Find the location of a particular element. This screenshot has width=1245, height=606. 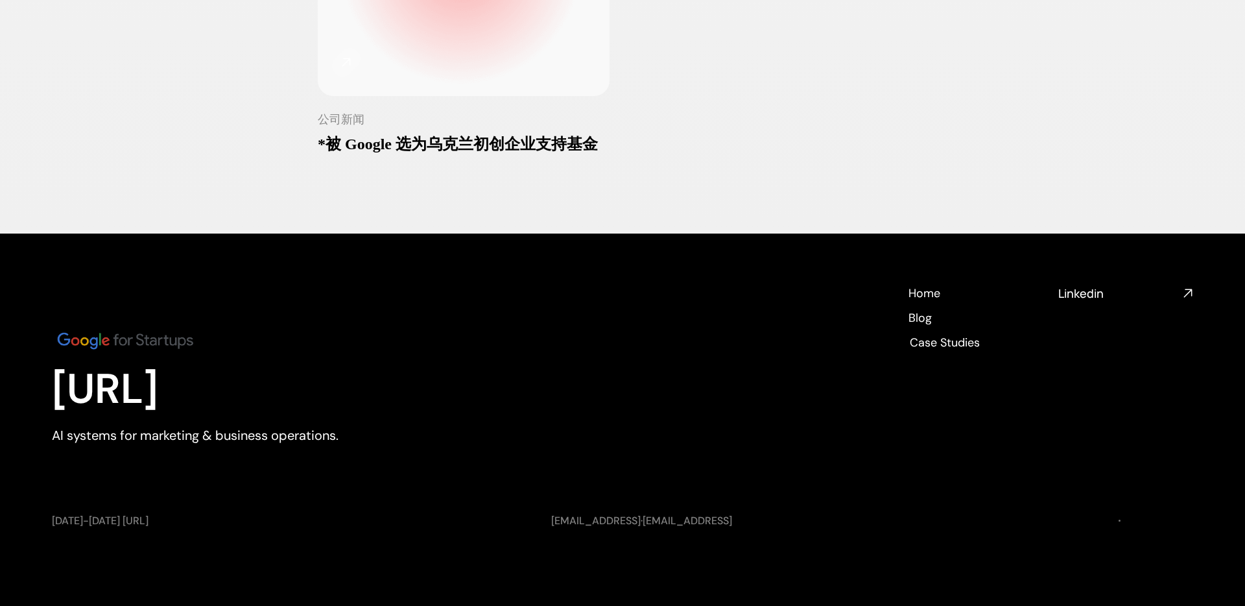

a: Home is located at coordinates (924, 292).